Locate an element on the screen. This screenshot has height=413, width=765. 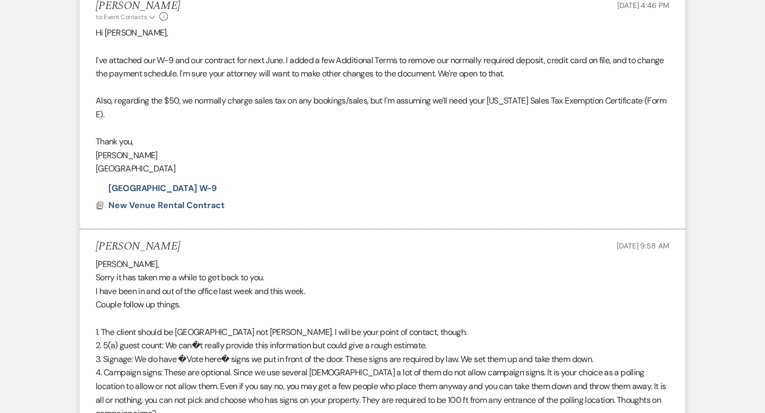
button: to: Event Contacts is located at coordinates (126, 17).